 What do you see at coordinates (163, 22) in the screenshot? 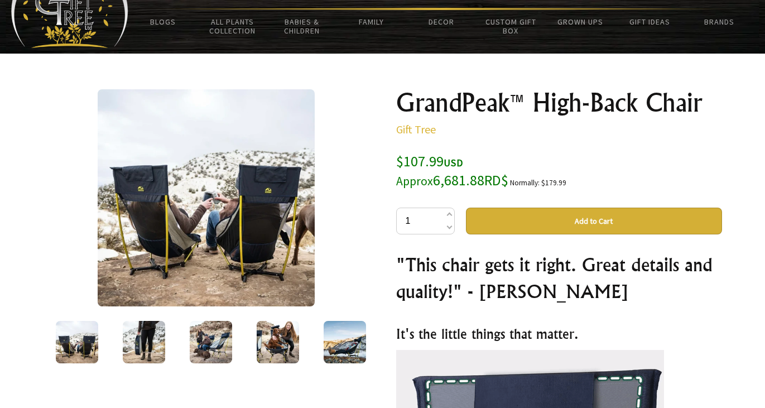
I see `a: BLOGS` at bounding box center [163, 22].